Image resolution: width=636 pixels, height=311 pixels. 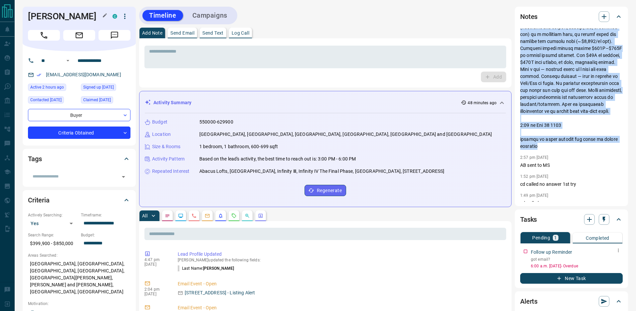 I want to click on p: Send Text, so click(x=213, y=33).